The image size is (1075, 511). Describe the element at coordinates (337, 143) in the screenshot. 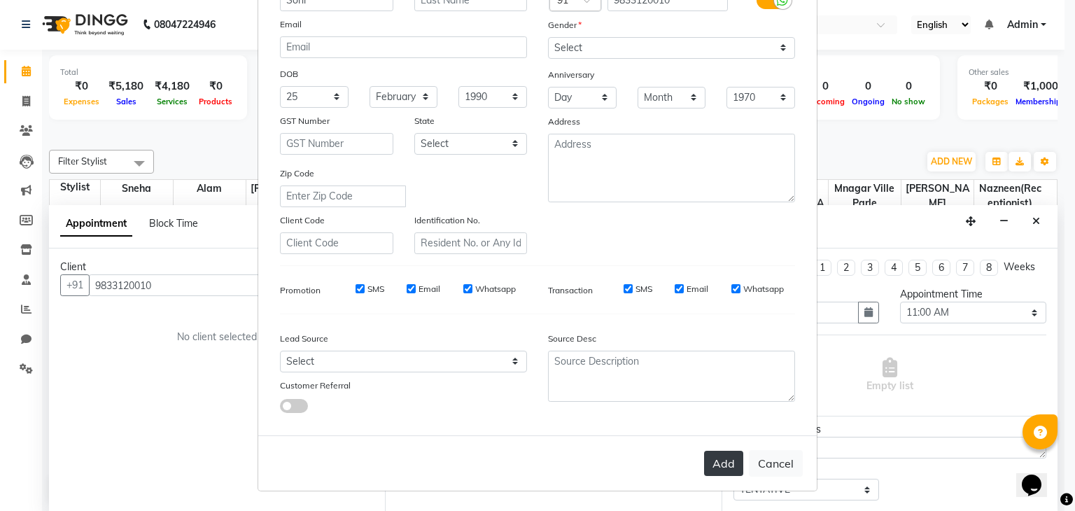

I see `input: GST Number` at that location.